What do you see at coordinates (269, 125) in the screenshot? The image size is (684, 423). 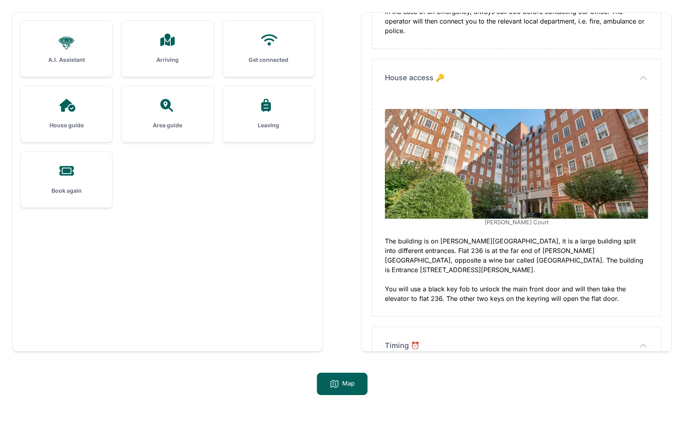 I see `h3: Leaving` at bounding box center [269, 125].